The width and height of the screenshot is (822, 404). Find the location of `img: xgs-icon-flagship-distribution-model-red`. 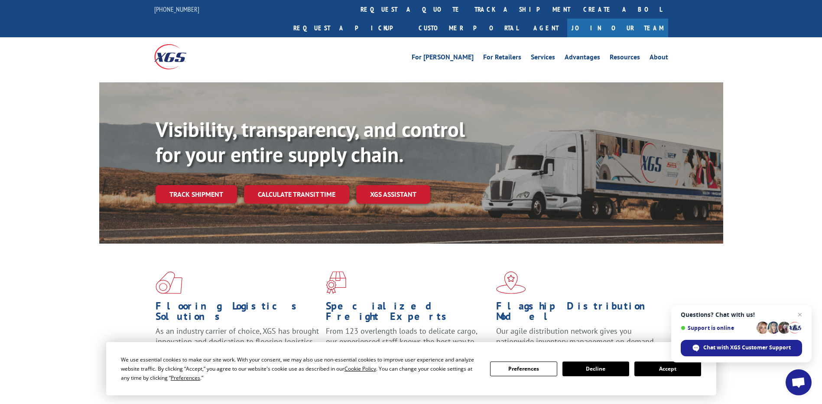

img: xgs-icon-flagship-distribution-model-red is located at coordinates (511, 282).